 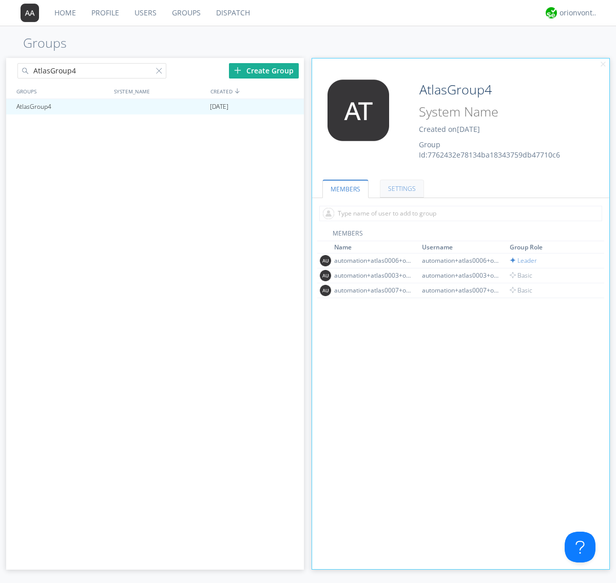 What do you see at coordinates (238, 70) in the screenshot?
I see `img: plus.svg` at bounding box center [238, 70].